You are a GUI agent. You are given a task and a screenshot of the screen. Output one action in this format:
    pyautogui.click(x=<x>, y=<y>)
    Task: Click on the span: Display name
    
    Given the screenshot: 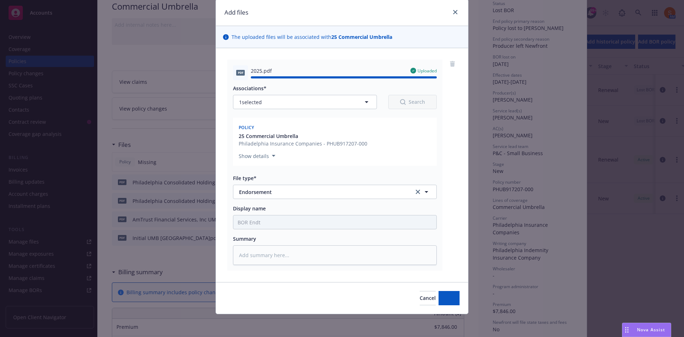 What is the action you would take?
    pyautogui.click(x=249, y=208)
    